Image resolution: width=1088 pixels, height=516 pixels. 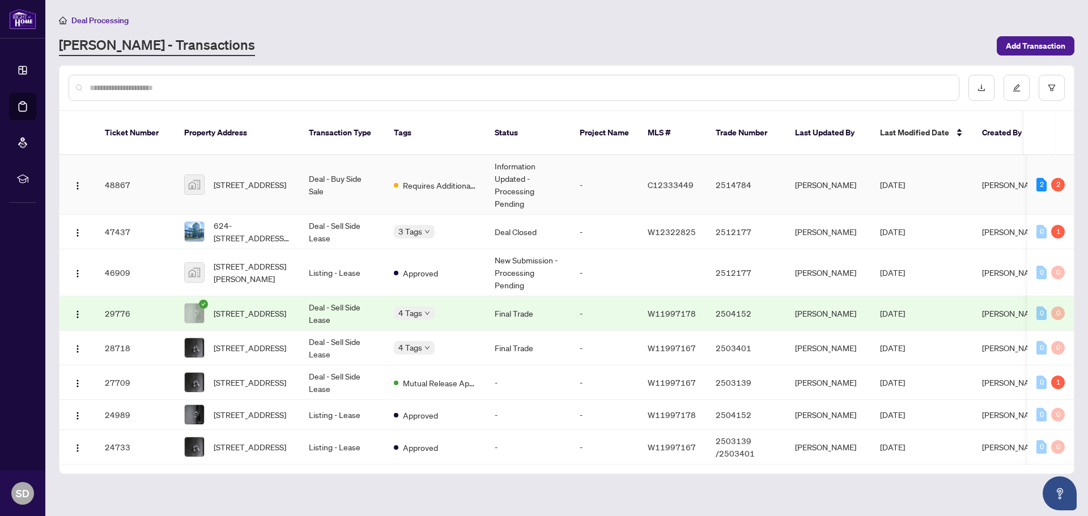 What do you see at coordinates (528, 348) in the screenshot?
I see `td: Final Trade` at bounding box center [528, 348].